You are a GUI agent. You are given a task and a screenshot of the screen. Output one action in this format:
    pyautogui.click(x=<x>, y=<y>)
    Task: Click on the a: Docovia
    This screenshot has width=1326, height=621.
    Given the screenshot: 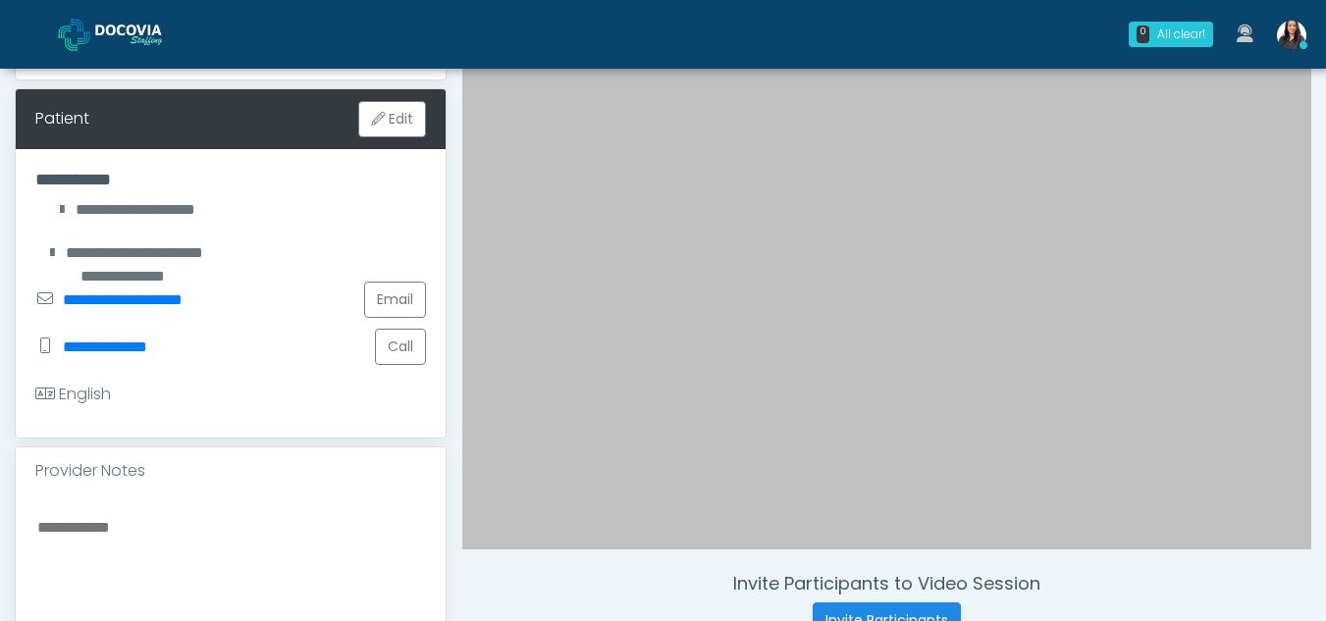 What is the action you would take?
    pyautogui.click(x=126, y=33)
    